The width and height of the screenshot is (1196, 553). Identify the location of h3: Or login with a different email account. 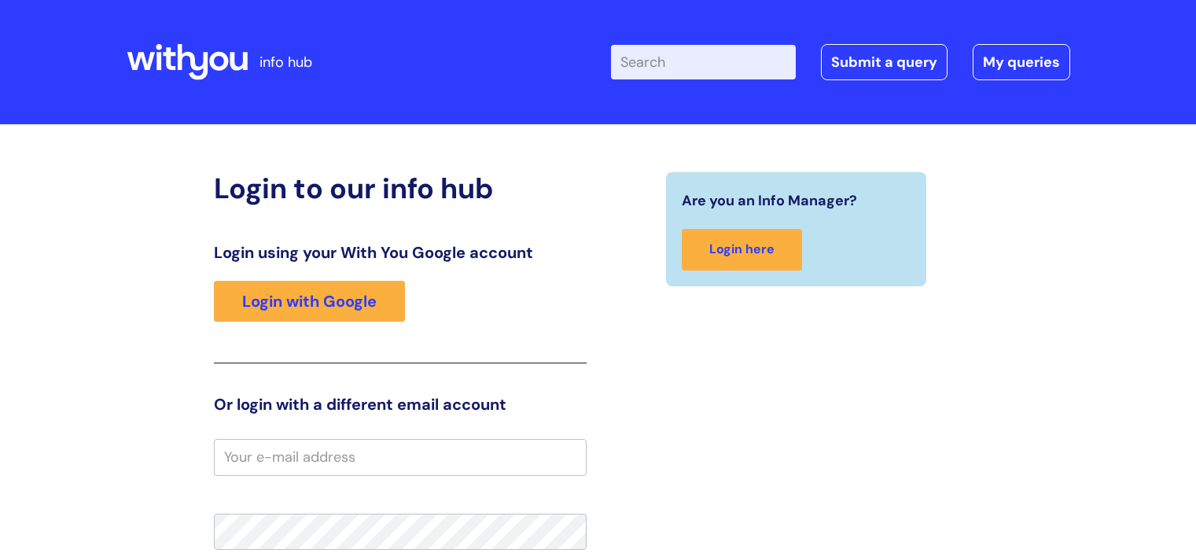
(400, 404).